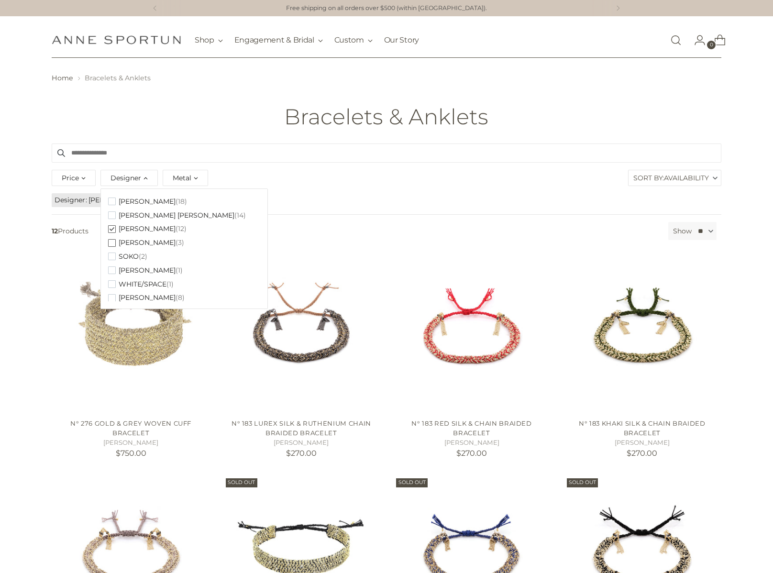 This screenshot has height=573, width=773. What do you see at coordinates (674, 178) in the screenshot?
I see `label: Sort By:Availability` at bounding box center [674, 178].